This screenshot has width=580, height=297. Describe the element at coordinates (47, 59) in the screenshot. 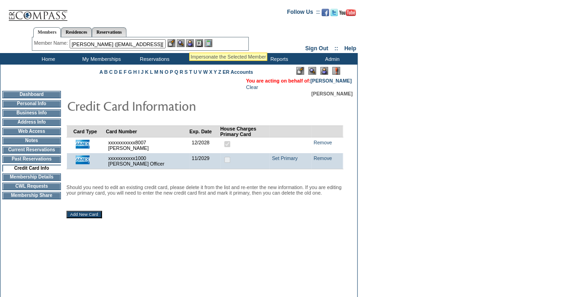

I see `td: Home` at that location.